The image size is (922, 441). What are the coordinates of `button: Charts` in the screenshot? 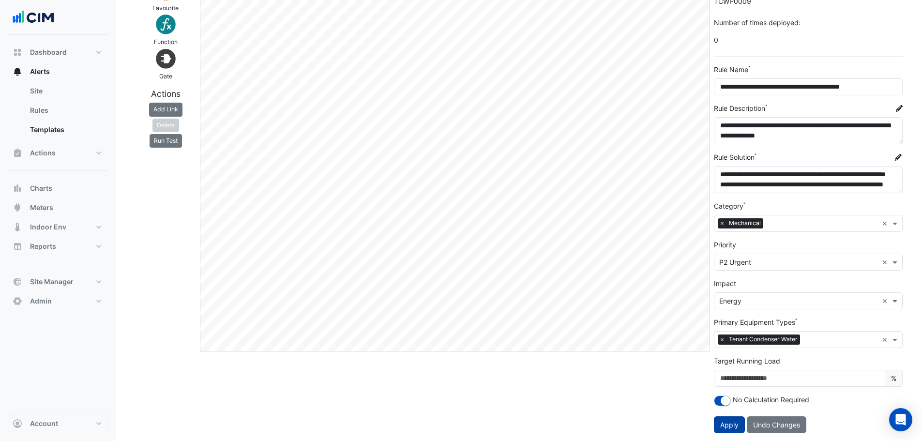 It's located at (58, 188).